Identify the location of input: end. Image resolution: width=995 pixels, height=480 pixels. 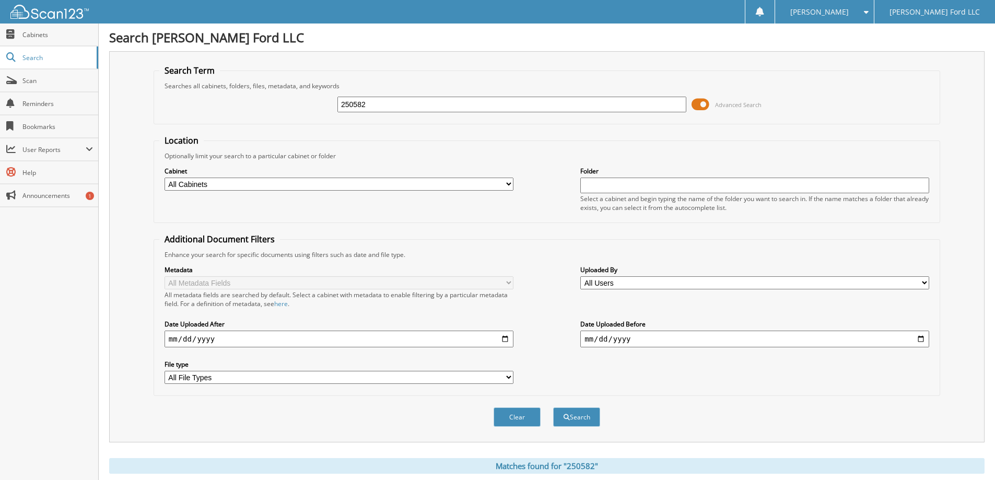
(755, 339).